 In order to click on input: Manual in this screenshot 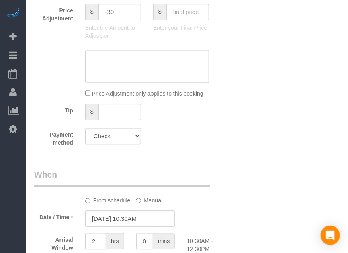, I will do `click(138, 200)`.